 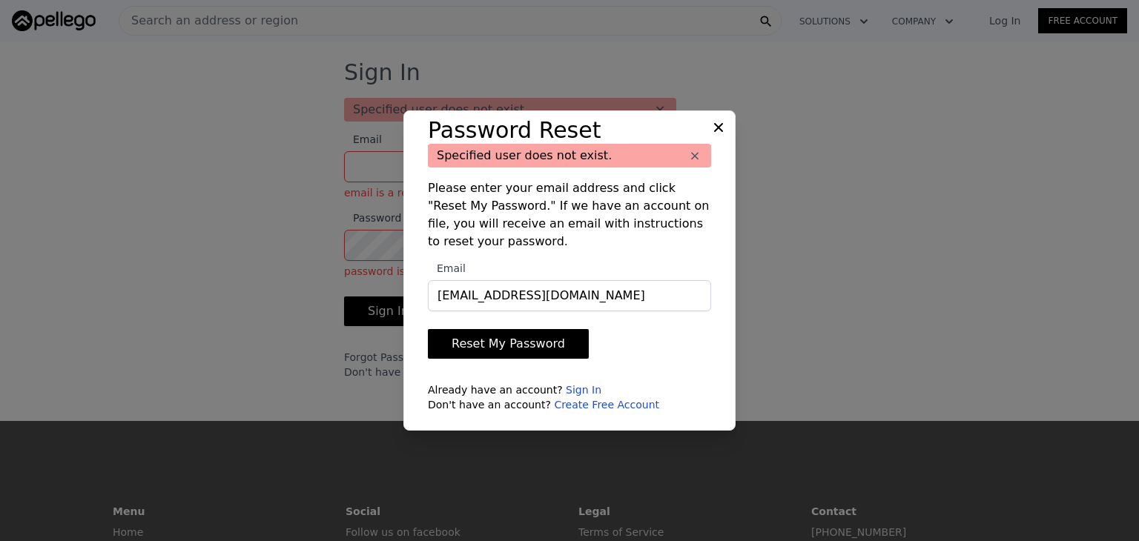 What do you see at coordinates (584, 390) in the screenshot?
I see `a: Sign In` at bounding box center [584, 390].